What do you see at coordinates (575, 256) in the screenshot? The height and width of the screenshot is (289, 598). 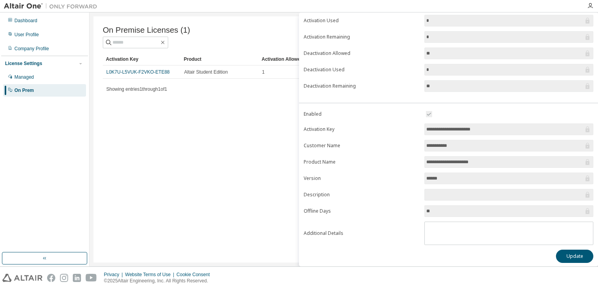 I see `button: Update` at bounding box center [575, 256].